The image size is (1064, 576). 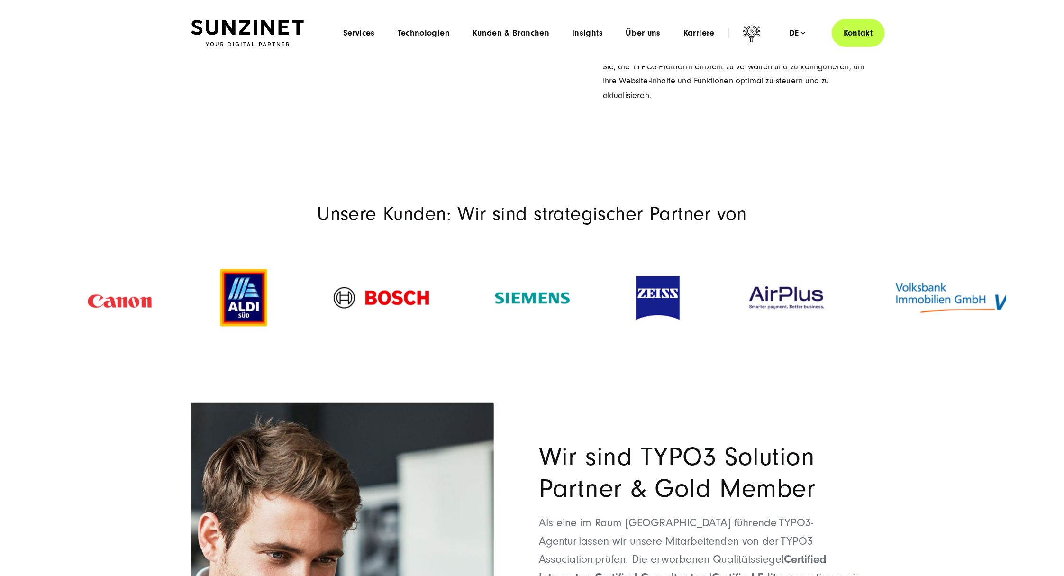 What do you see at coordinates (737, 73) in the screenshot?
I see `span: TYPO3-Kenntnisse als Administrator mit unserer erweitern: Lernen Sie, die TYPO3-Plattform effizie...` at bounding box center [737, 73].